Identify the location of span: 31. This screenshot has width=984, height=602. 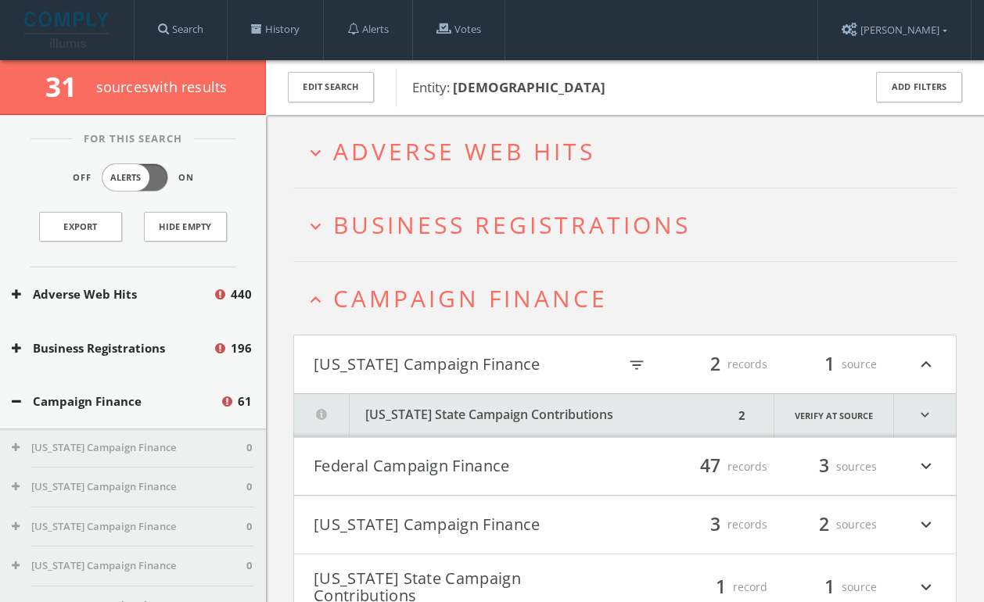
(67, 86).